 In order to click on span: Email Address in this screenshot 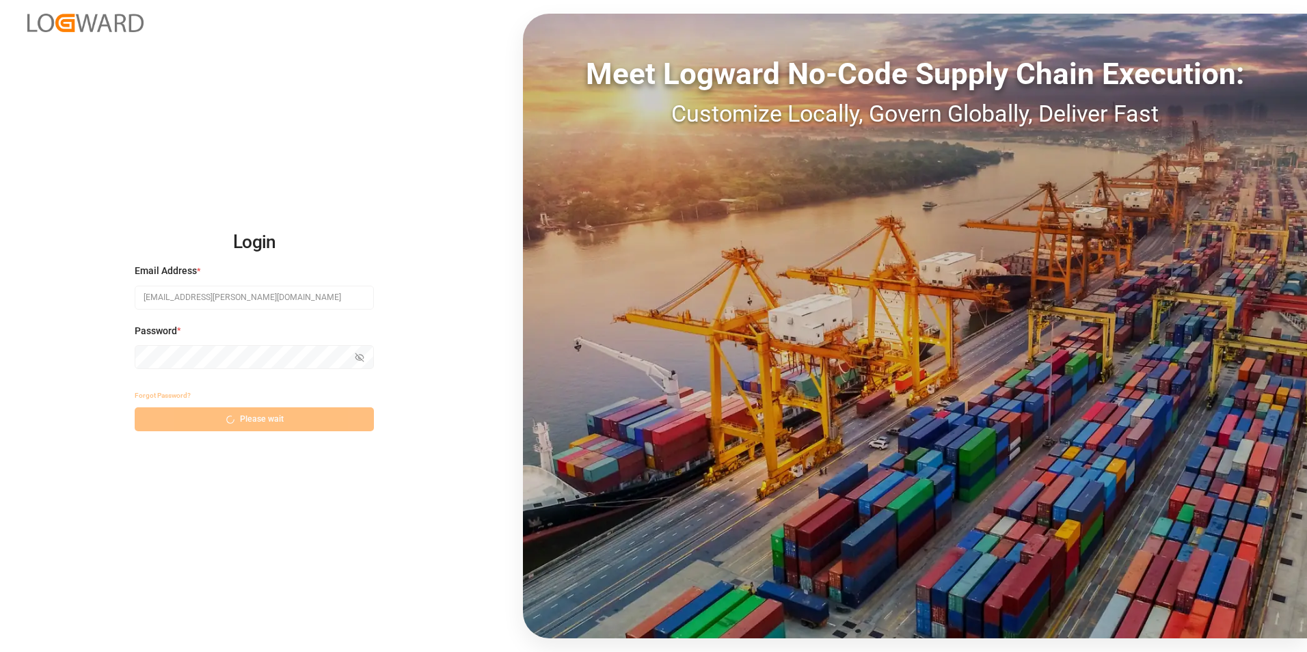, I will do `click(165, 271)`.